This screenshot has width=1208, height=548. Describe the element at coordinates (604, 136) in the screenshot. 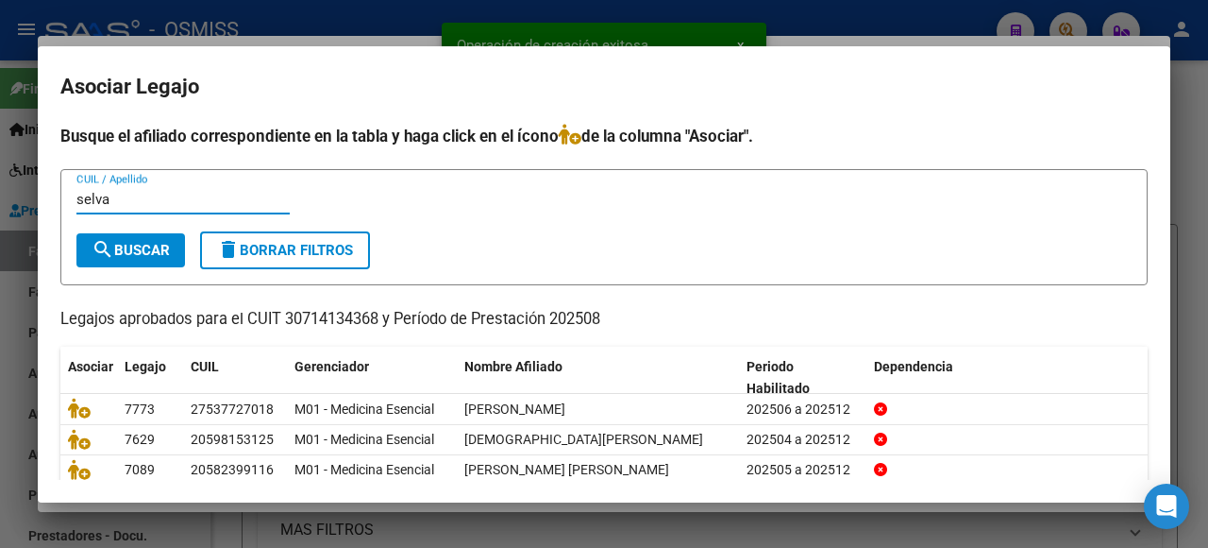

I see `h4: Busque el afiliado correspondiente en la tabla y haga click en el ícono de la columna "Asociar".` at that location.